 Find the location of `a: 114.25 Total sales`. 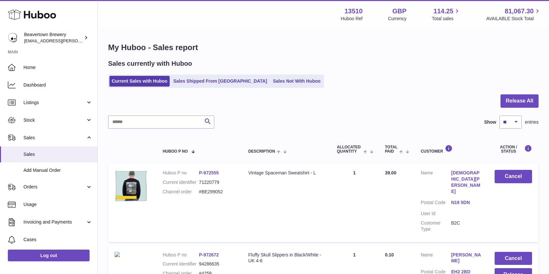

a: 114.25 Total sales is located at coordinates (446, 14).